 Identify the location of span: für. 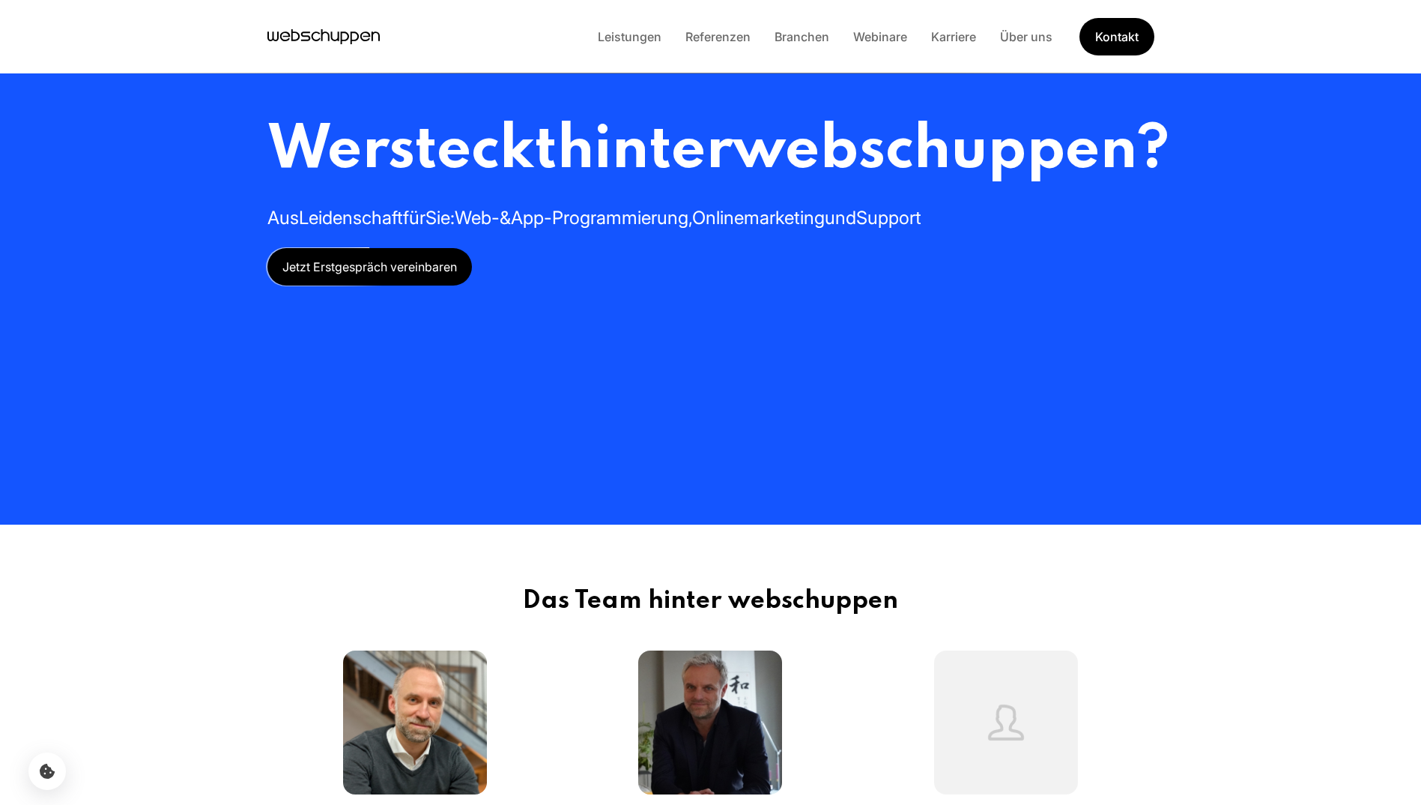
(414, 217).